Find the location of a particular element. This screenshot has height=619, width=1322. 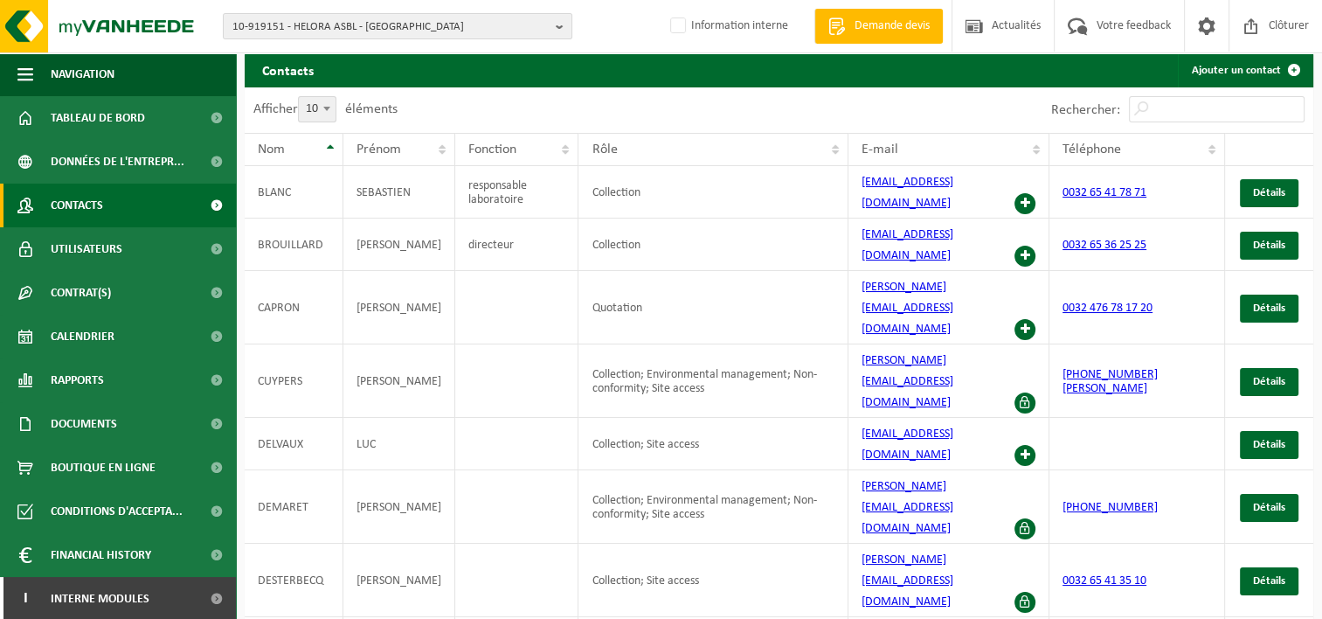

td: SEBASTIEN is located at coordinates (399, 192).